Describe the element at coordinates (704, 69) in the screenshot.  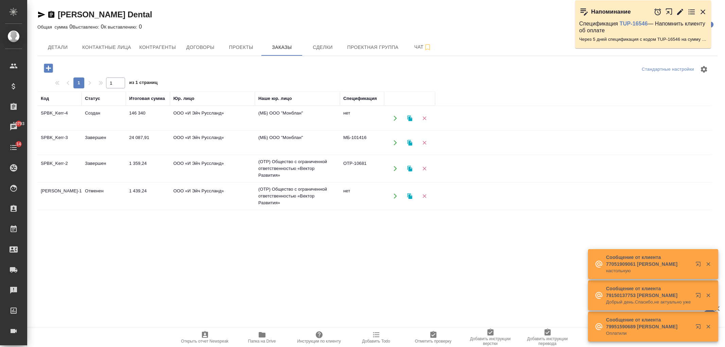
I see `span: Настроить таблицу` at that location.